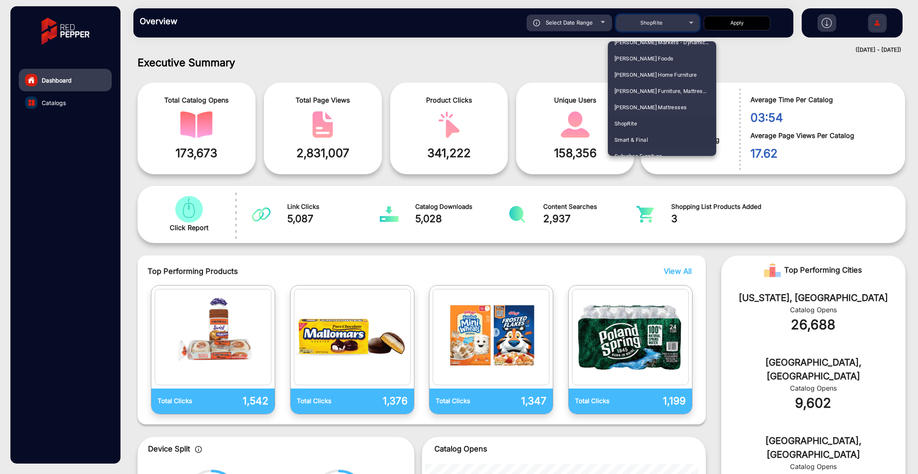 The image size is (918, 474). Describe the element at coordinates (625, 123) in the screenshot. I see `span: ShopRite` at that location.